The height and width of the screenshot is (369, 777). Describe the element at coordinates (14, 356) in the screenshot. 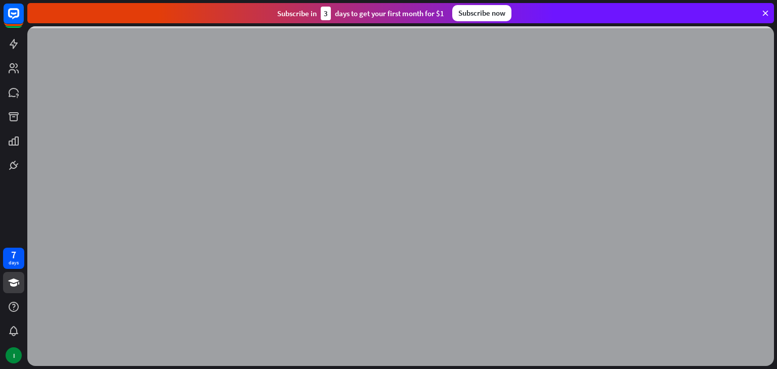

I see `div: I` at that location.